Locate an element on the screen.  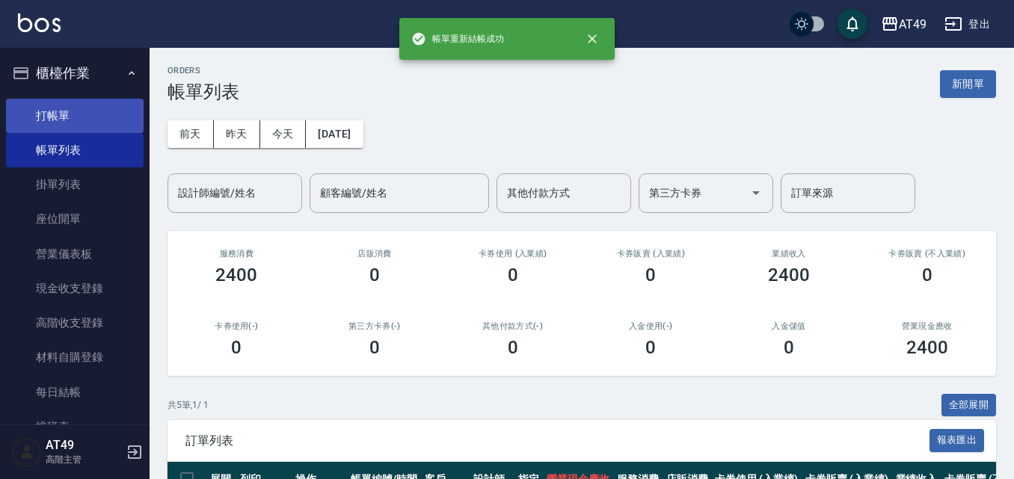
p: 共 5 筆, 1 / 1 is located at coordinates (188, 405).